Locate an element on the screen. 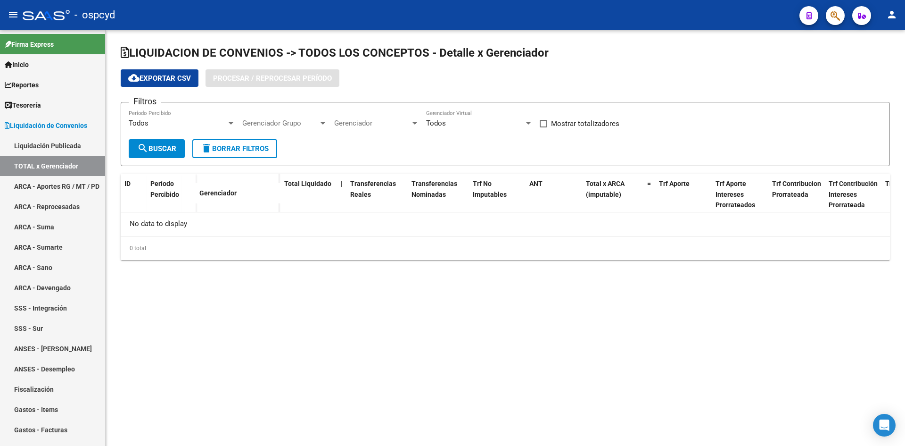  datatable-header-cell: Trf Aporte is located at coordinates (684, 194).